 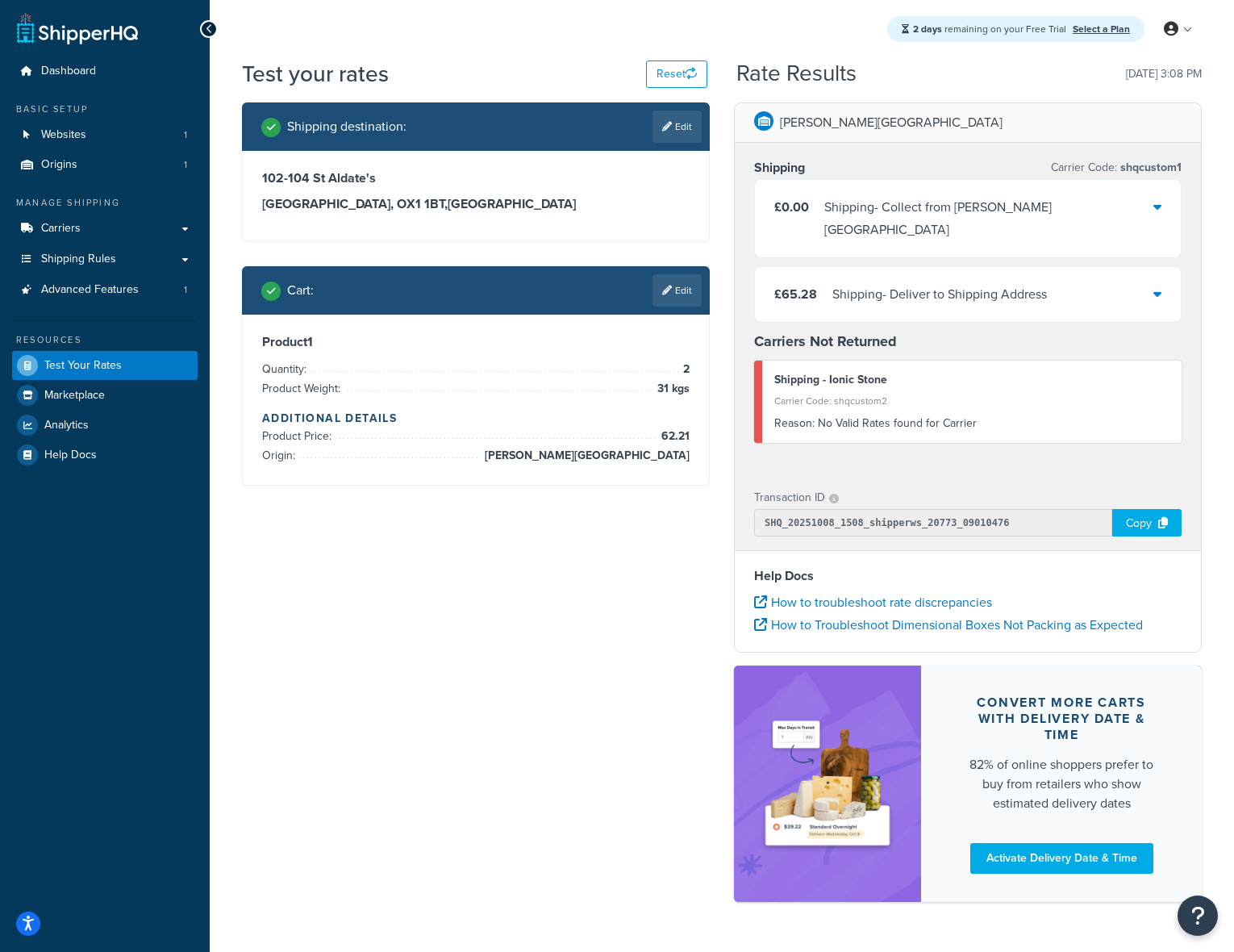 I want to click on span: £0.00, so click(x=791, y=206).